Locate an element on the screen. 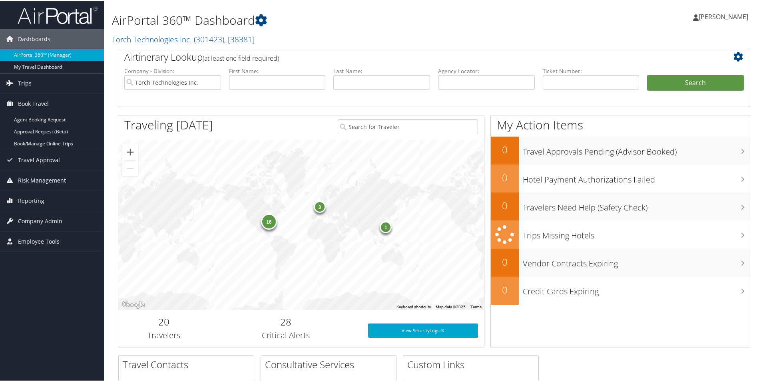  button: Zoom out is located at coordinates (130, 168).